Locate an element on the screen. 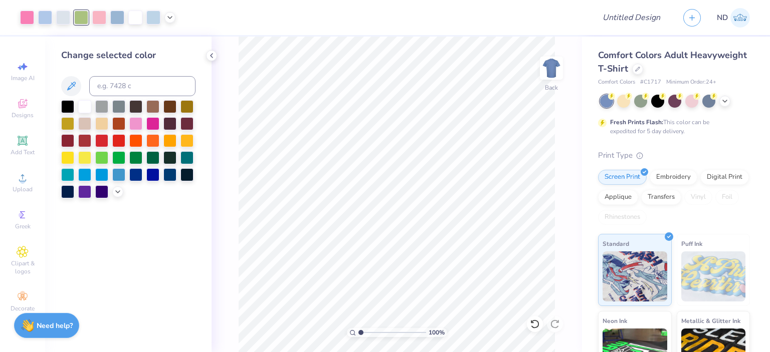 This screenshot has width=770, height=352. span: Upload is located at coordinates (23, 189).